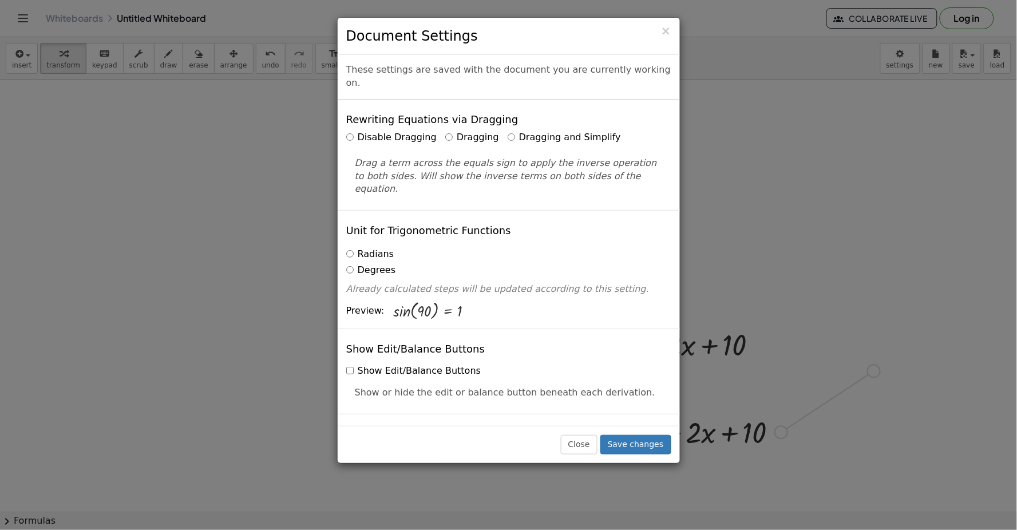 The image size is (1017, 530). What do you see at coordinates (350, 270) in the screenshot?
I see `input: Degrees` at bounding box center [350, 270].